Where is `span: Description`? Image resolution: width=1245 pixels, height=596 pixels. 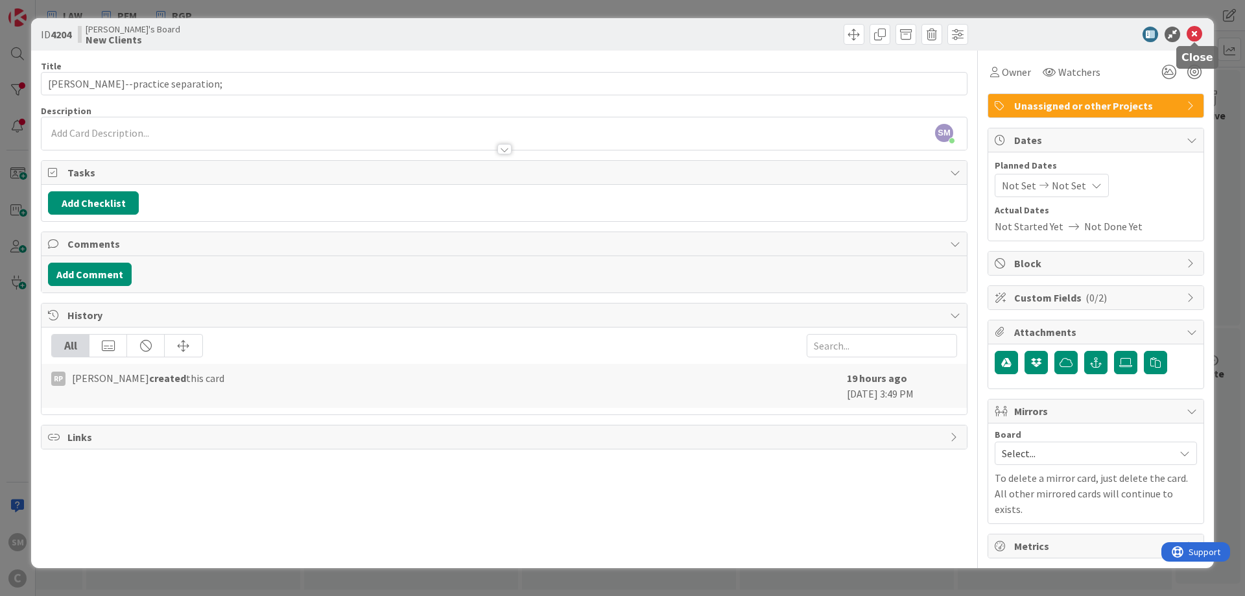
span: Description is located at coordinates (66, 111).